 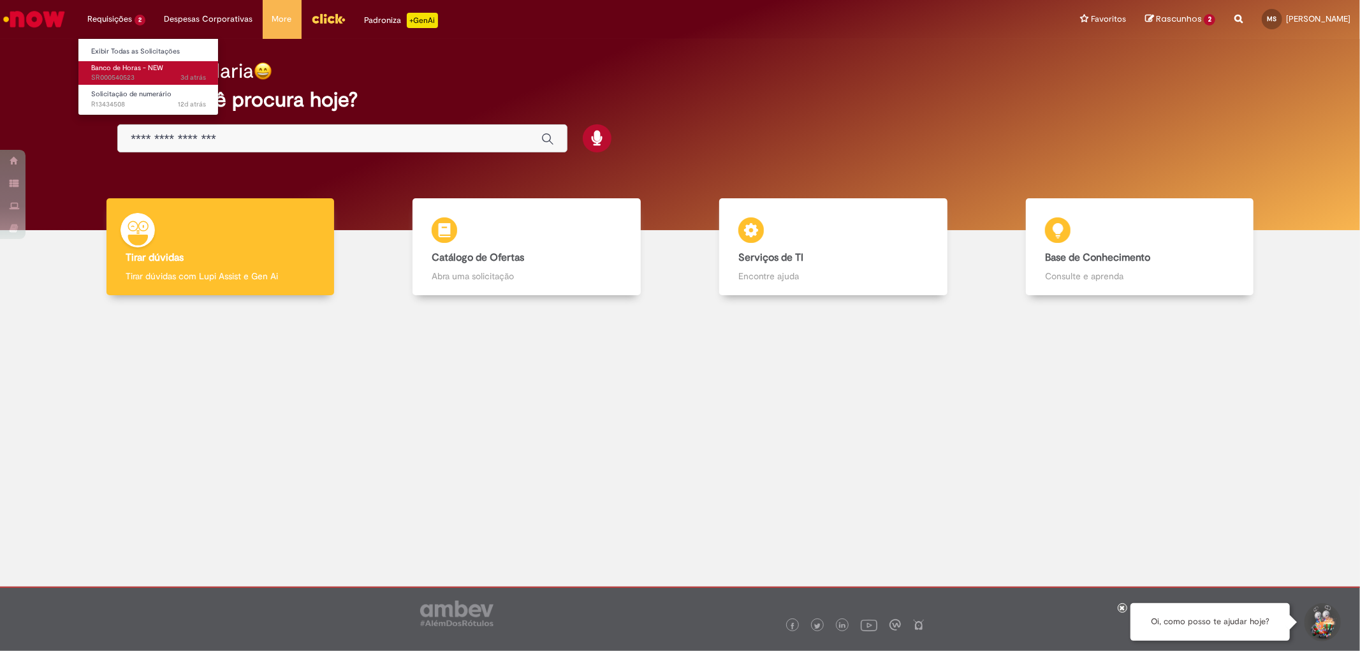 What do you see at coordinates (148, 77) in the screenshot?
I see `ul: Requisições` at bounding box center [148, 77].